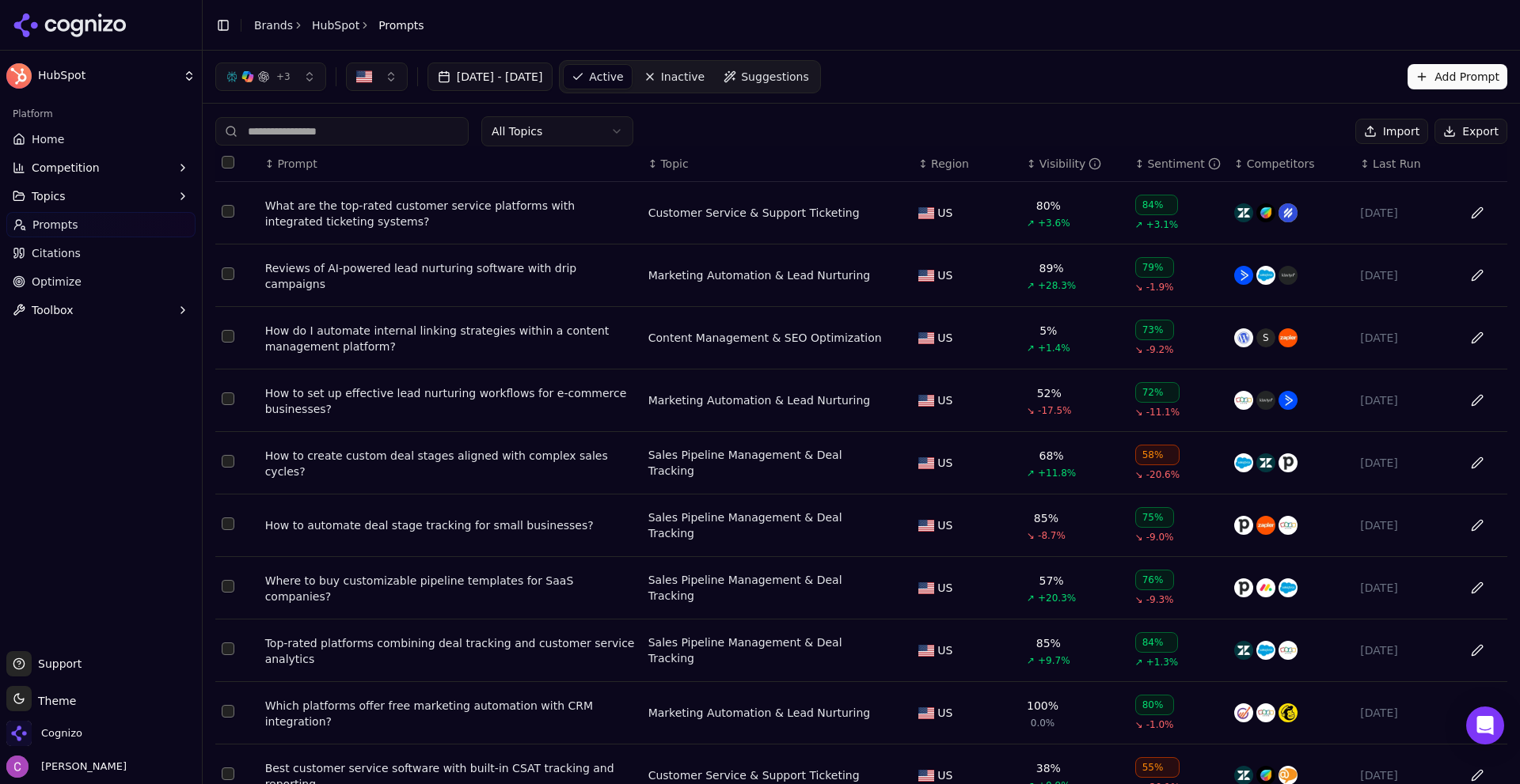  I want to click on button: Open organization switcher, so click(44, 734).